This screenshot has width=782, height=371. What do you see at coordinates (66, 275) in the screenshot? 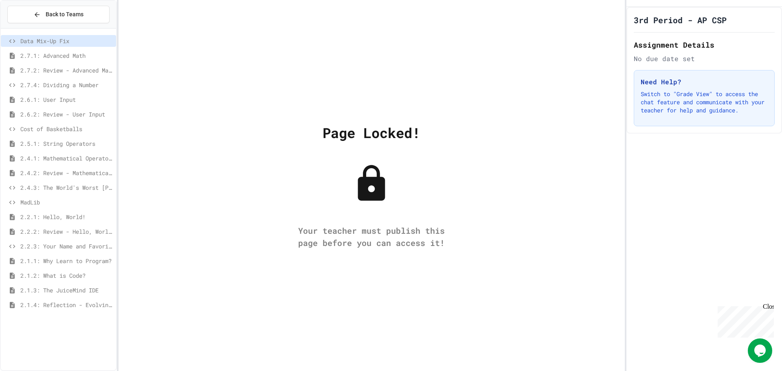
I see `span: 2.1.2: What is Code?` at bounding box center [66, 275].